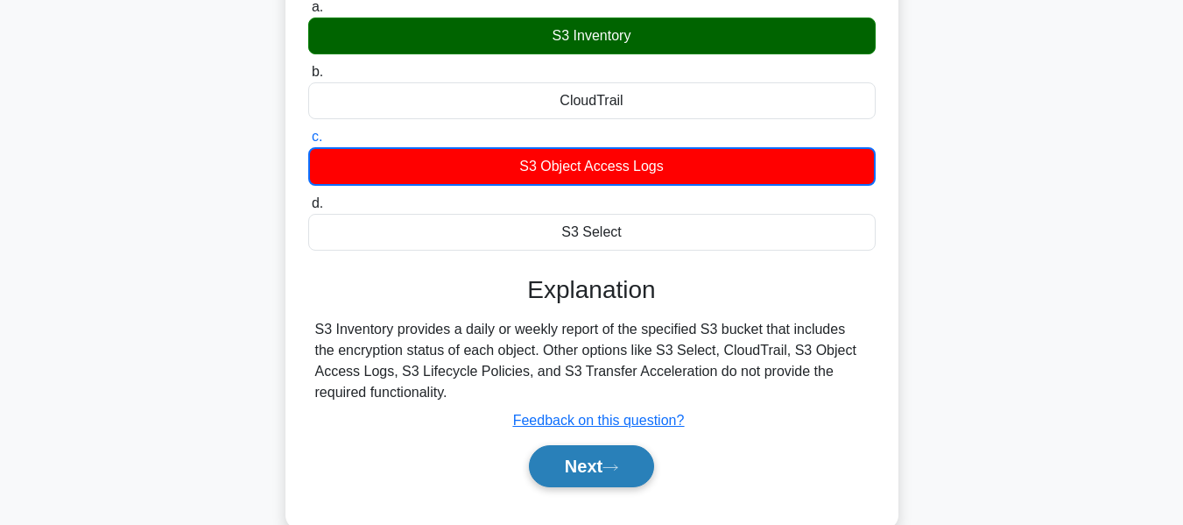 The height and width of the screenshot is (525, 1183). Describe the element at coordinates (592, 290) in the screenshot. I see `h3: Explanation` at that location.